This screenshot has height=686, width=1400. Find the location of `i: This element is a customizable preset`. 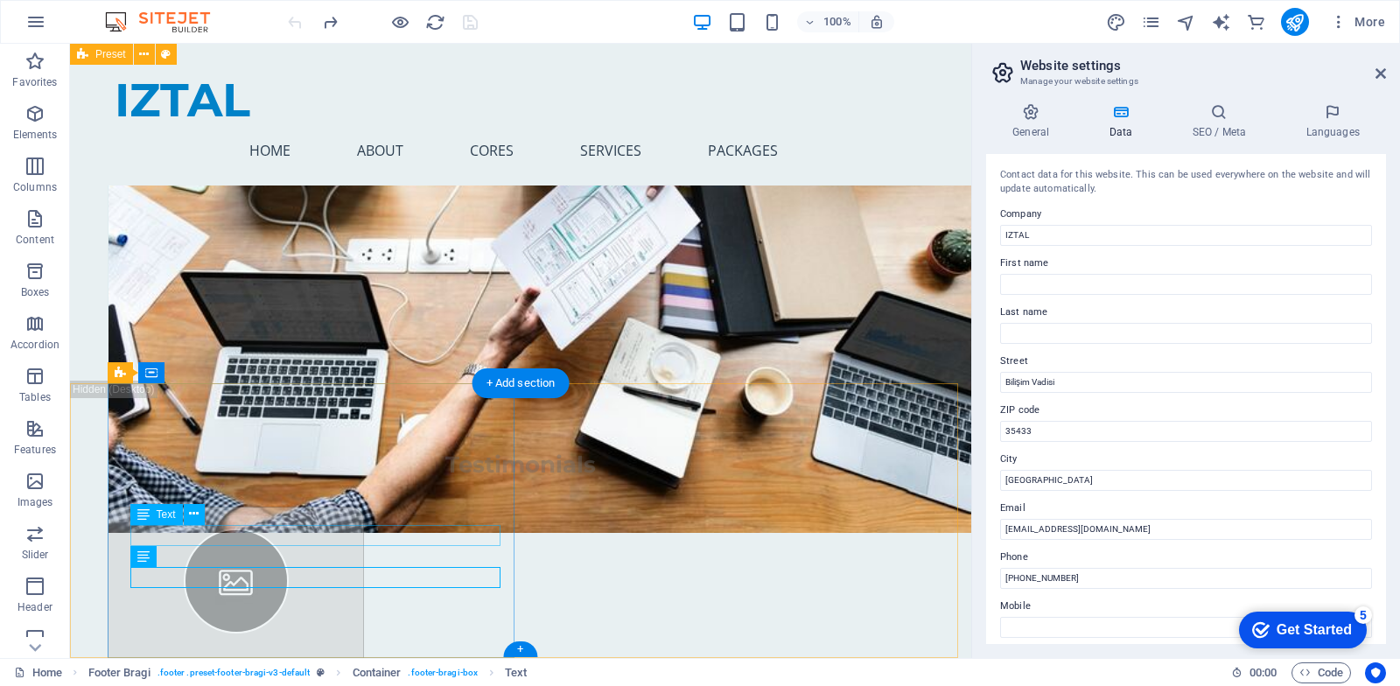

i: This element is a customizable preset is located at coordinates (320, 672).